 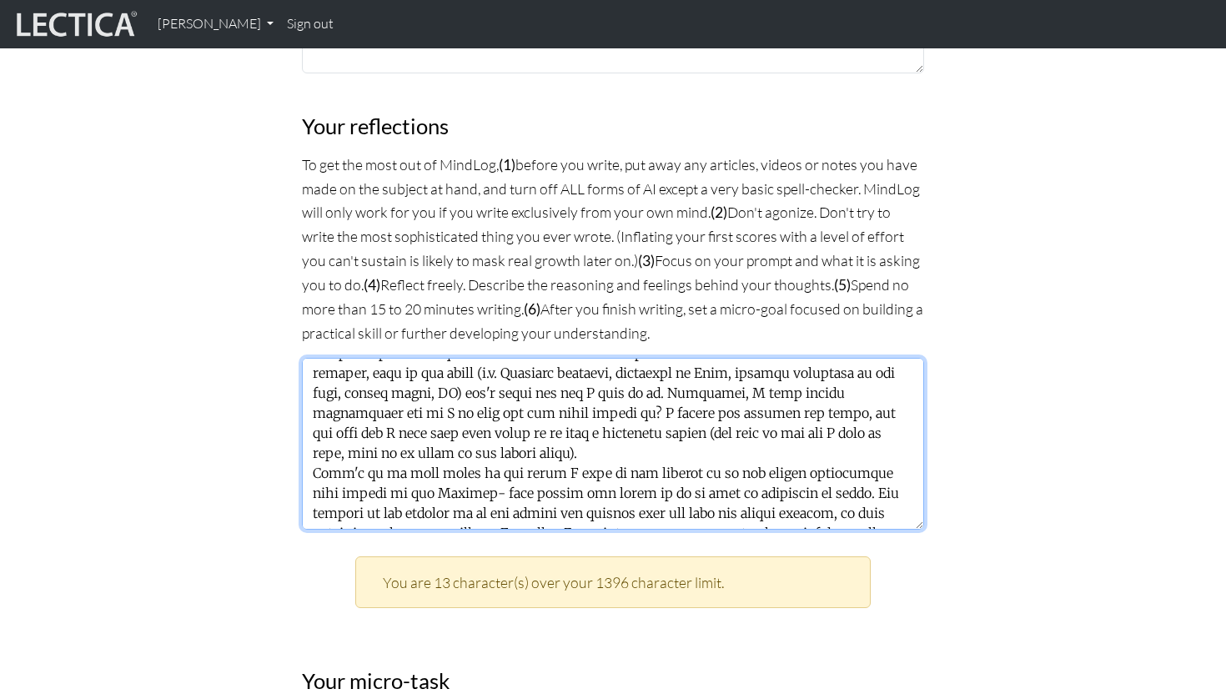 What do you see at coordinates (613, 680) in the screenshot?
I see `h3: Your micro-task` at bounding box center [613, 680].